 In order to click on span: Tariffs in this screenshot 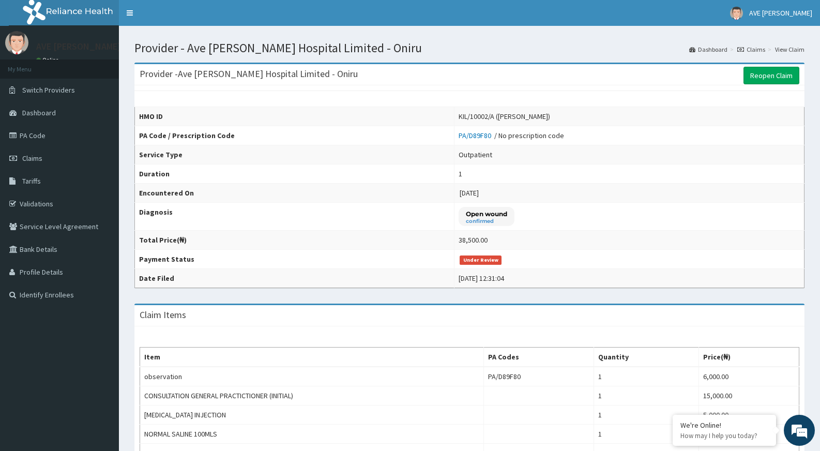, I will do `click(32, 181)`.